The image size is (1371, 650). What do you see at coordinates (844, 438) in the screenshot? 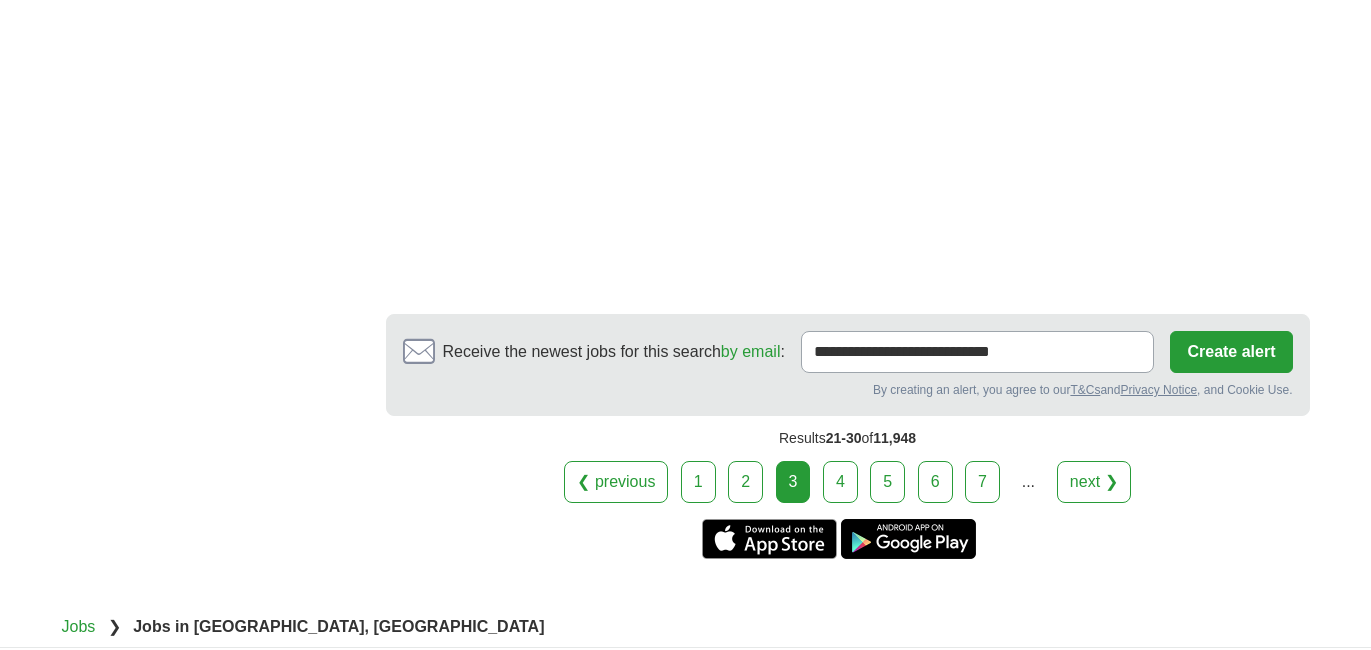
I see `span: 21-30` at bounding box center [844, 438].